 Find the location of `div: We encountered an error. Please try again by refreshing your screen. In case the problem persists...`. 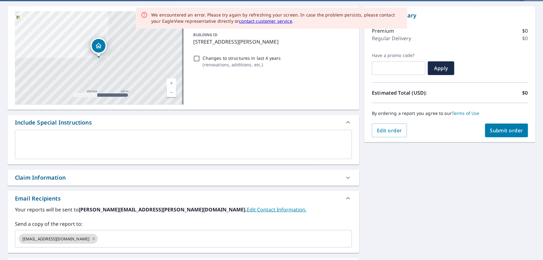

div: We encountered an error. Please try again by refreshing your screen. In case the problem persists... is located at coordinates (276, 18).